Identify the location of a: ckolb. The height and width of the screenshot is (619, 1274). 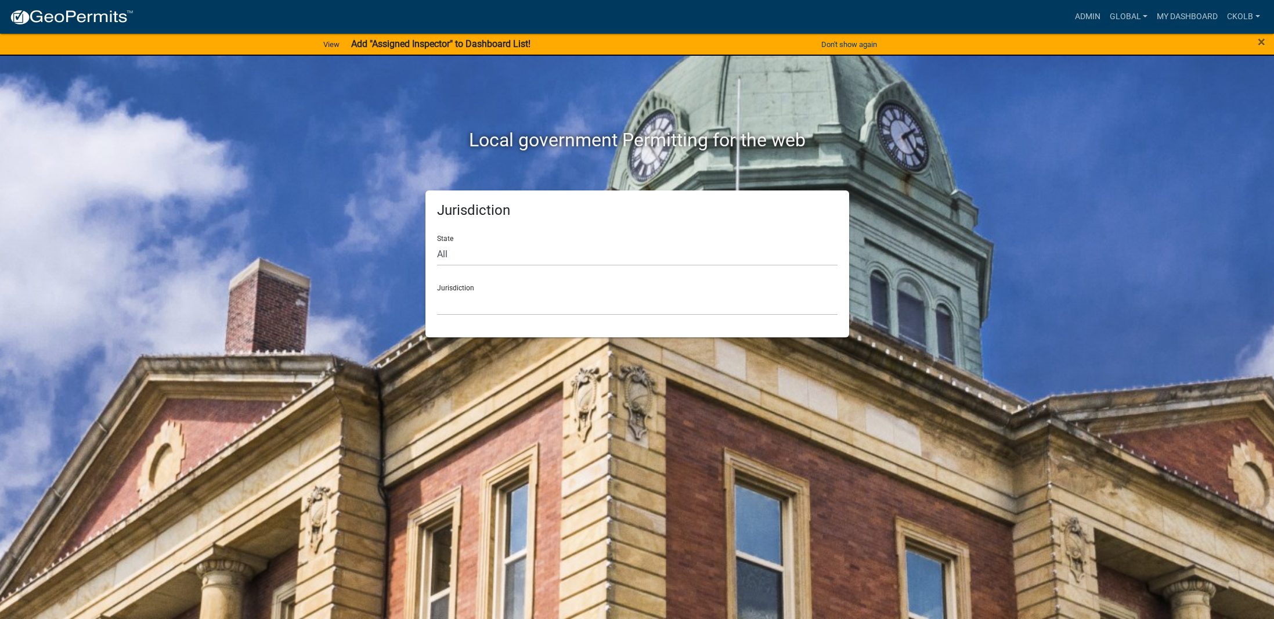
(1243, 17).